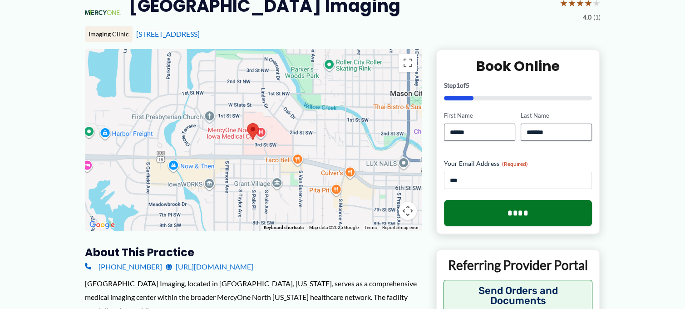  Describe the element at coordinates (480, 115) in the screenshot. I see `label: First Name` at that location.